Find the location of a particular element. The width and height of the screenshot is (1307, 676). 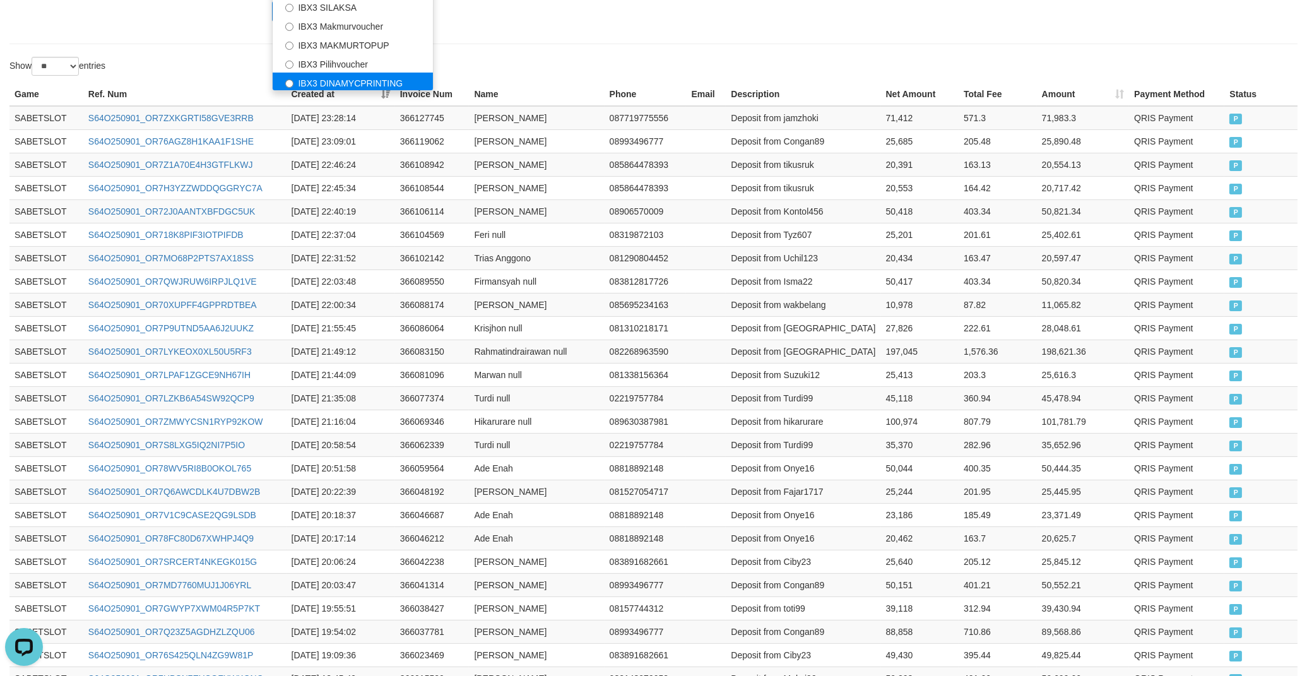

a: S64O250901_OR7V1C9CASE2QG9LSDB is located at coordinates (172, 515).